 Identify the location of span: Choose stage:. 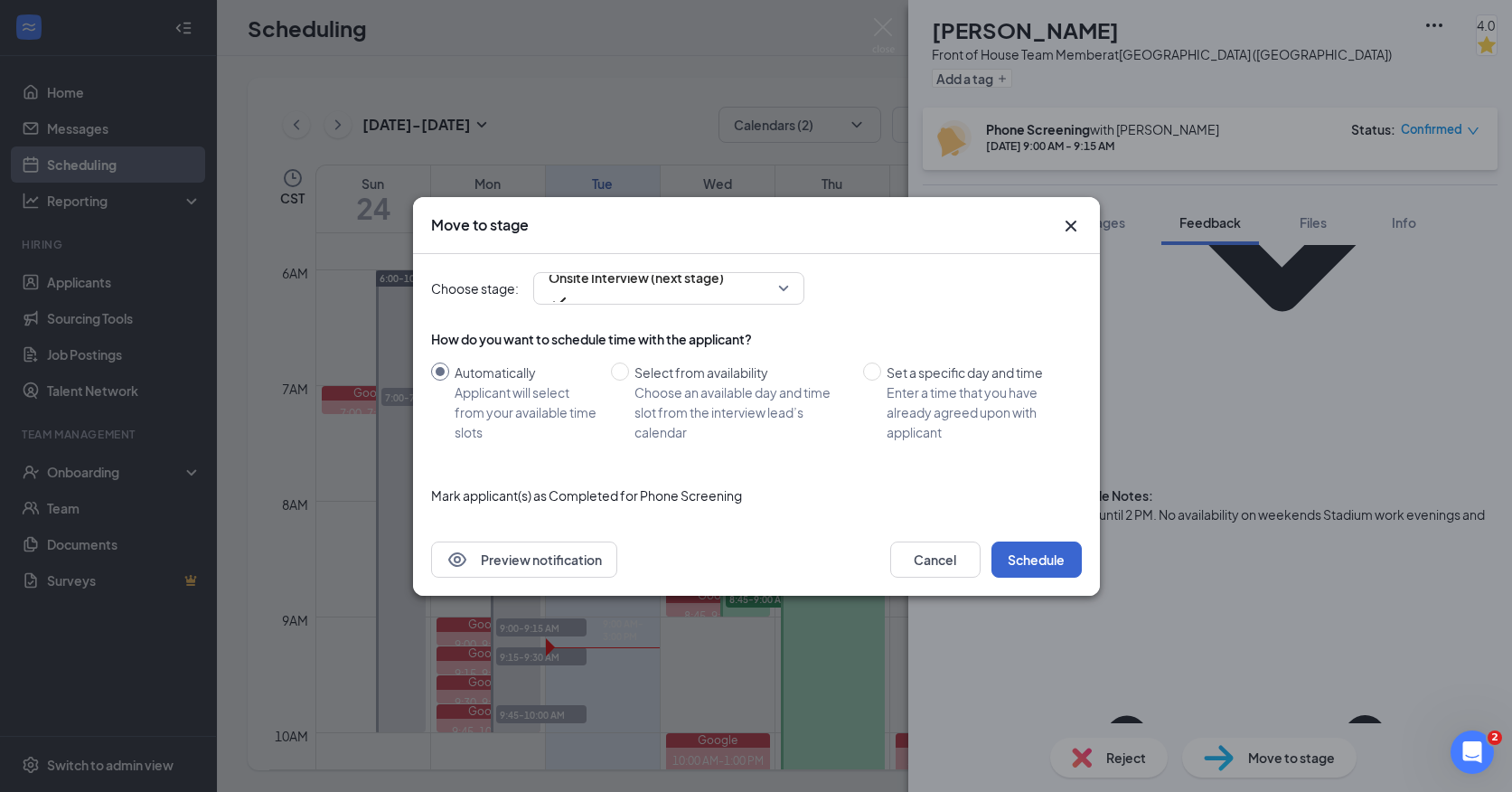
(474, 288).